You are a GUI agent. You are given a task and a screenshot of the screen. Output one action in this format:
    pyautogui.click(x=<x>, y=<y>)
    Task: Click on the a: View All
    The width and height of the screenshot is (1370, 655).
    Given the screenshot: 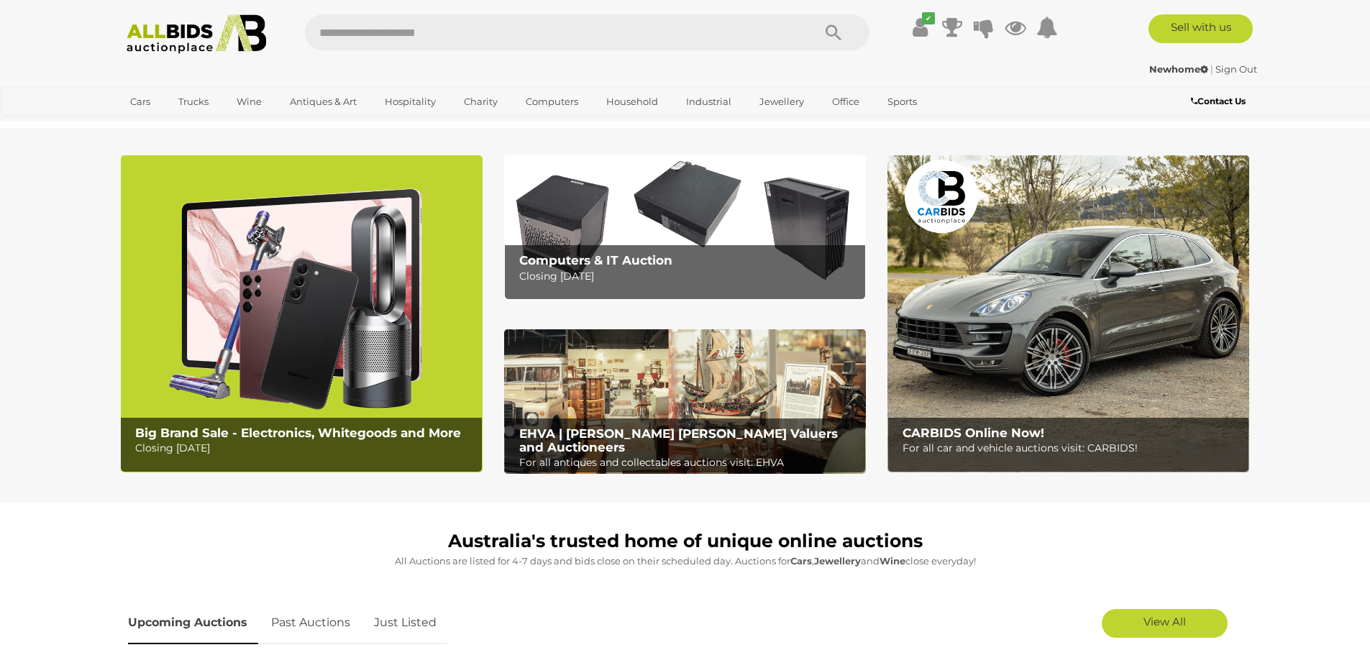 What is the action you would take?
    pyautogui.click(x=1164, y=623)
    